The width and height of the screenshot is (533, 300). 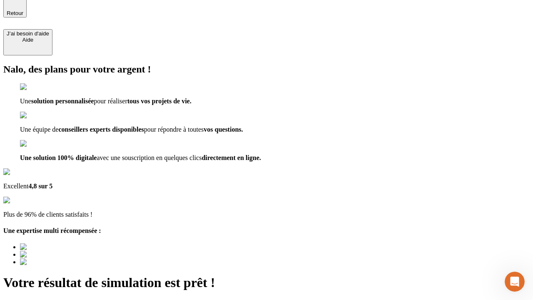 I want to click on span: Une, so click(x=25, y=101).